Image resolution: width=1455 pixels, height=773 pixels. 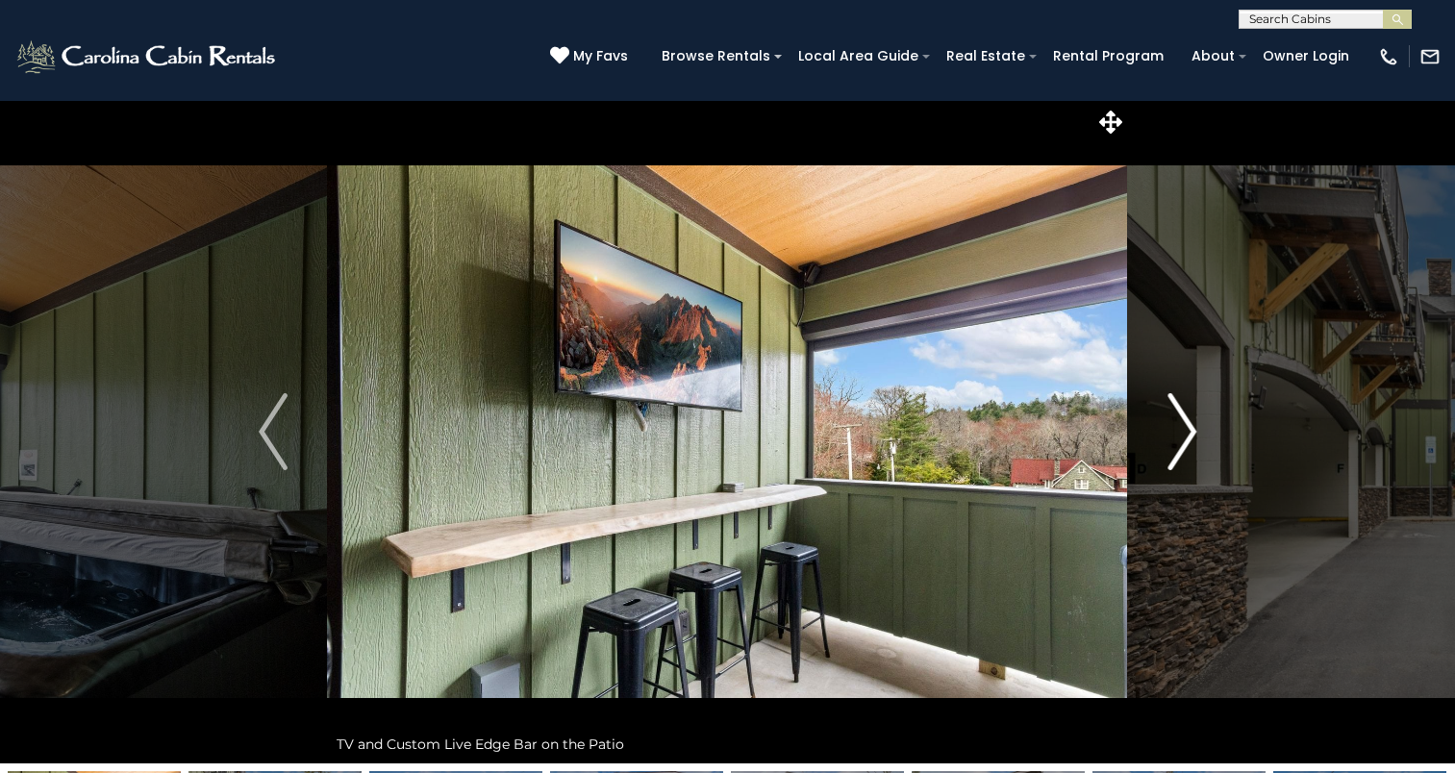 I want to click on a: Owner Login, so click(x=1306, y=56).